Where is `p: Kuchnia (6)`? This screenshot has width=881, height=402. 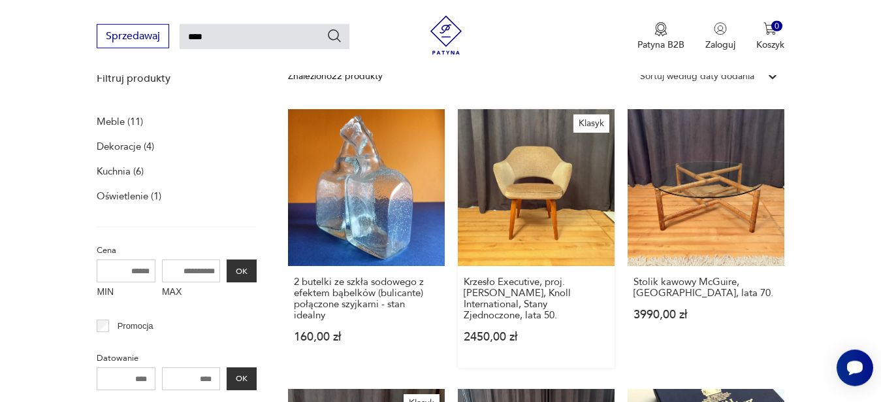 p: Kuchnia (6) is located at coordinates (120, 171).